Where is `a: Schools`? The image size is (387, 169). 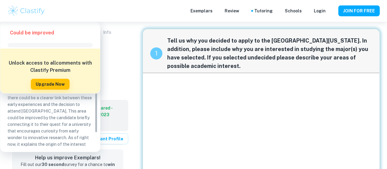
a: Schools is located at coordinates (293, 11).